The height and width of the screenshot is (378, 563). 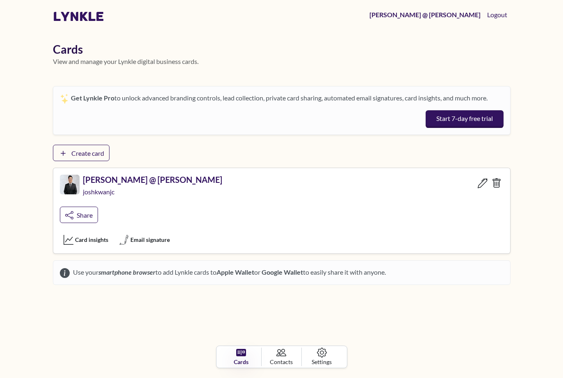 What do you see at coordinates (93, 98) in the screenshot?
I see `strong: Get Lynkle Pro` at bounding box center [93, 98].